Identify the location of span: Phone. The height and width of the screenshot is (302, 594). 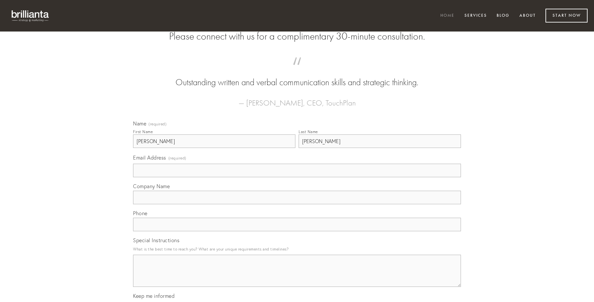
(140, 213).